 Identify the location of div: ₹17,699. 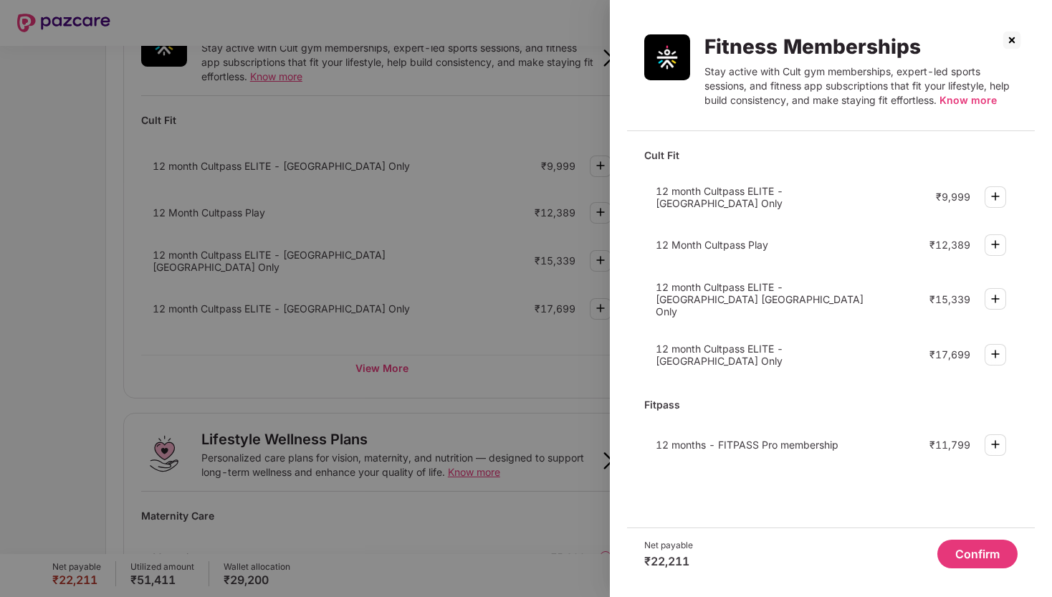
(950, 354).